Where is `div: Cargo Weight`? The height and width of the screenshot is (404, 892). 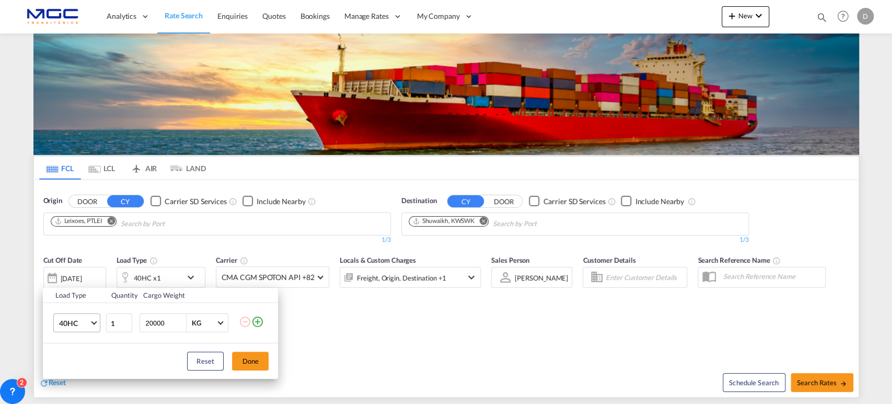
div: Cargo Weight is located at coordinates (188, 295).